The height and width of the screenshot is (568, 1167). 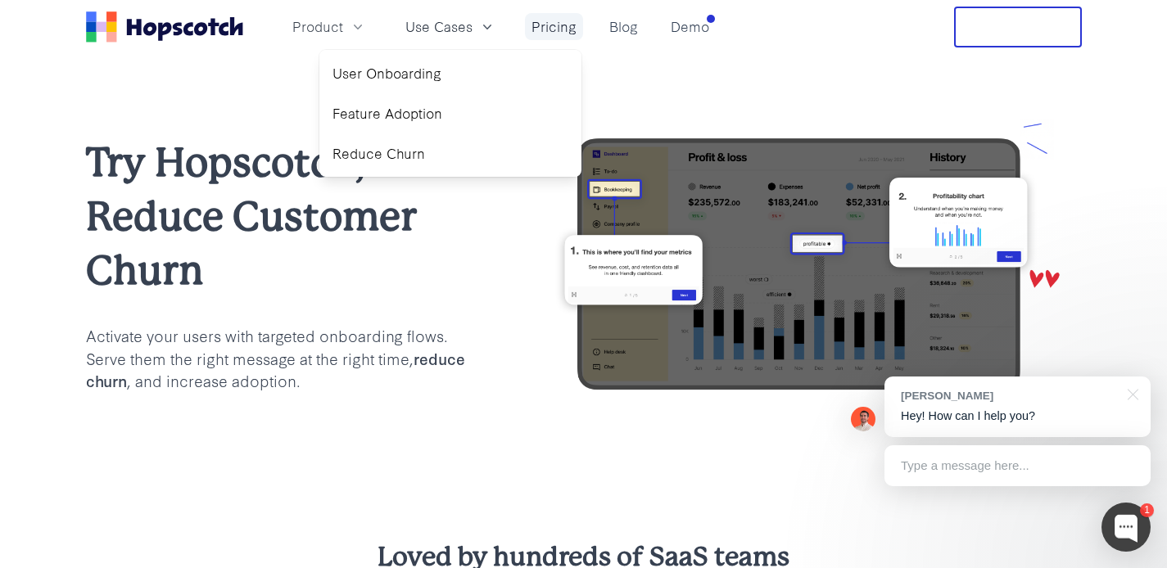 What do you see at coordinates (623, 26) in the screenshot?
I see `a: Blog` at bounding box center [623, 26].